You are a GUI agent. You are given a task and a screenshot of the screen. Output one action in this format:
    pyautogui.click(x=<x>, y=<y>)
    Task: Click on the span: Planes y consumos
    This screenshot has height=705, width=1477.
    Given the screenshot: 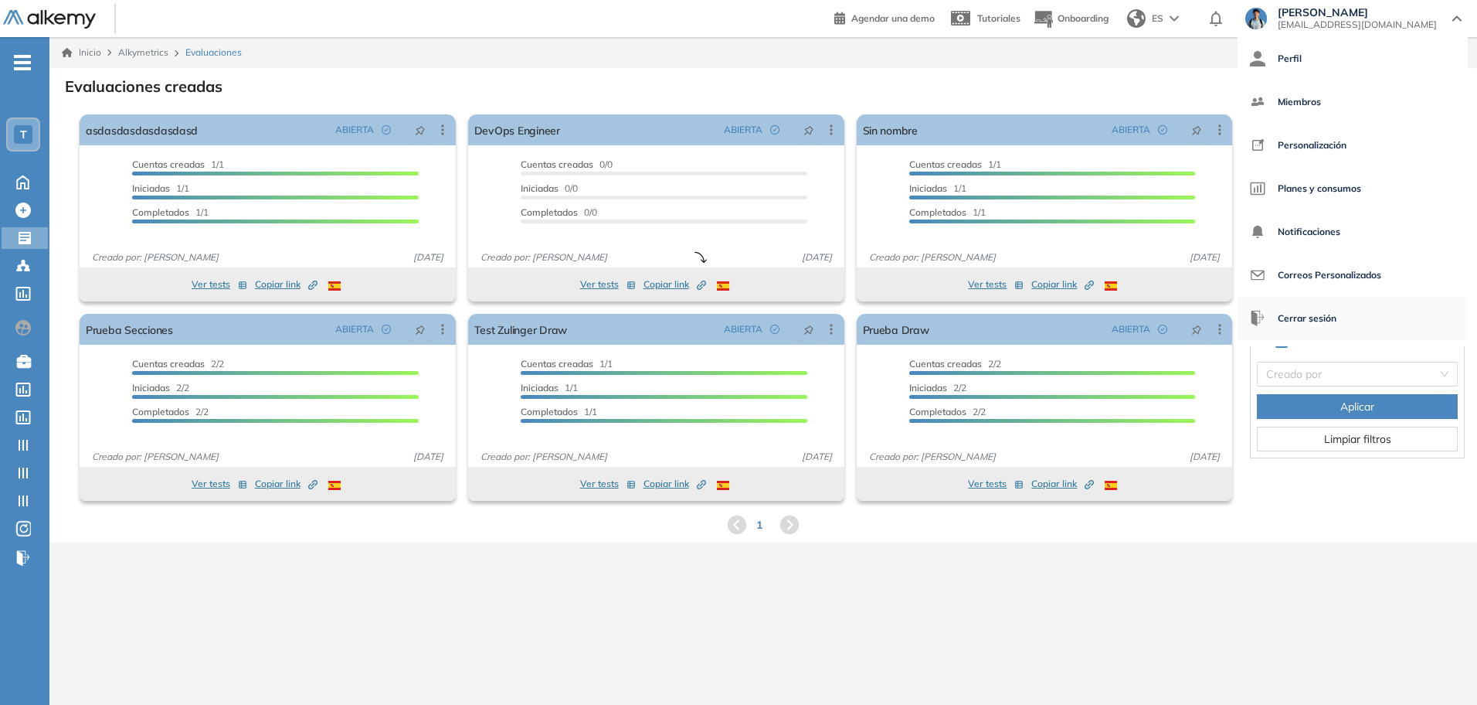 What is the action you would take?
    pyautogui.click(x=1320, y=189)
    